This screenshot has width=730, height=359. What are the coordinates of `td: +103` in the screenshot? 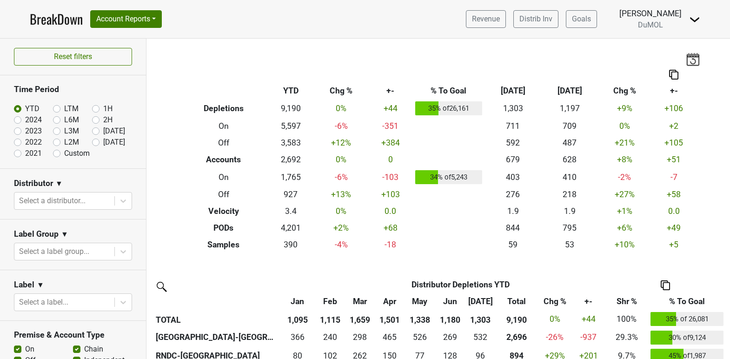 It's located at (390, 195).